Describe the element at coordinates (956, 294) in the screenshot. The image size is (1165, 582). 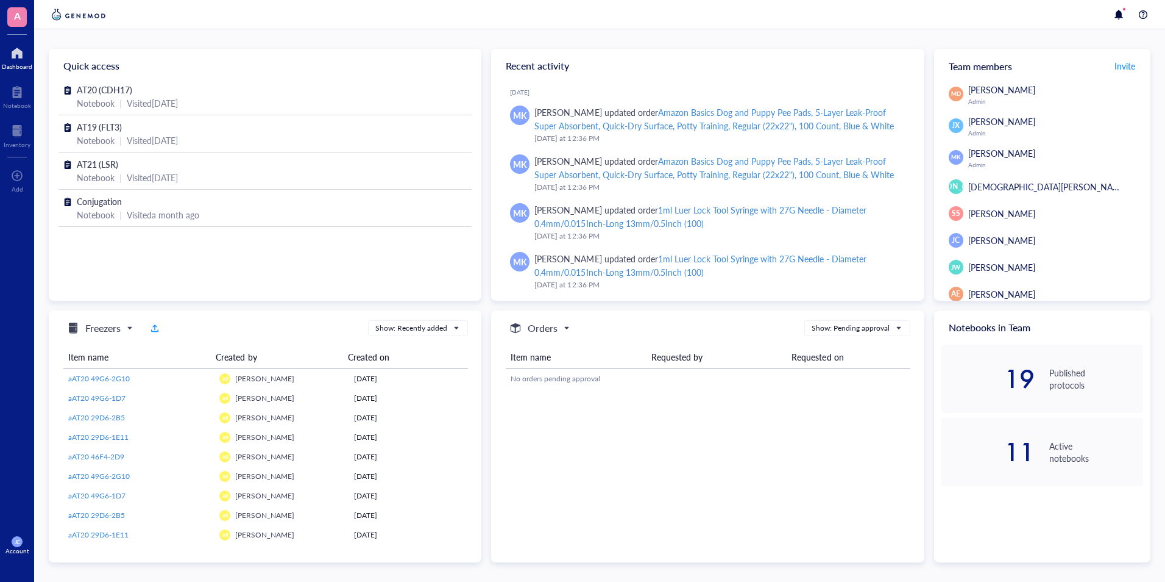
I see `span: AE` at that location.